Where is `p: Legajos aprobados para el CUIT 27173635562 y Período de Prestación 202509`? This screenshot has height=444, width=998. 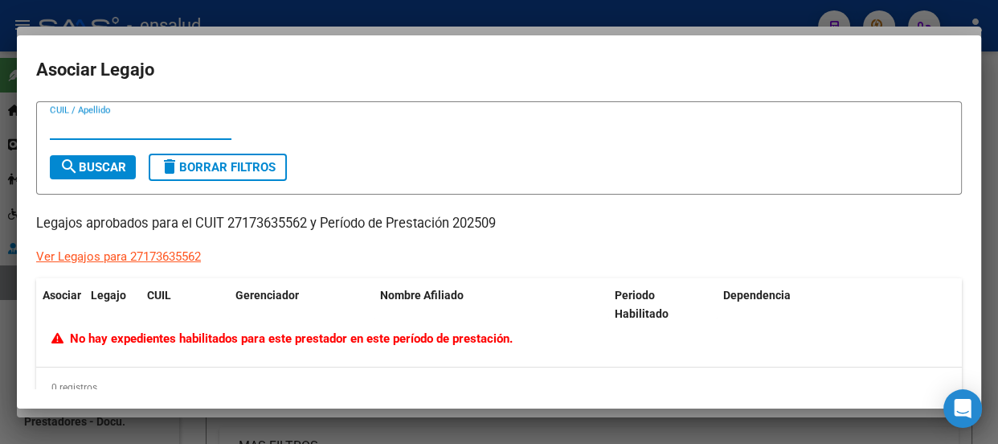
p: Legajos aprobados para el CUIT 27173635562 y Período de Prestación 202509 is located at coordinates (499, 223).